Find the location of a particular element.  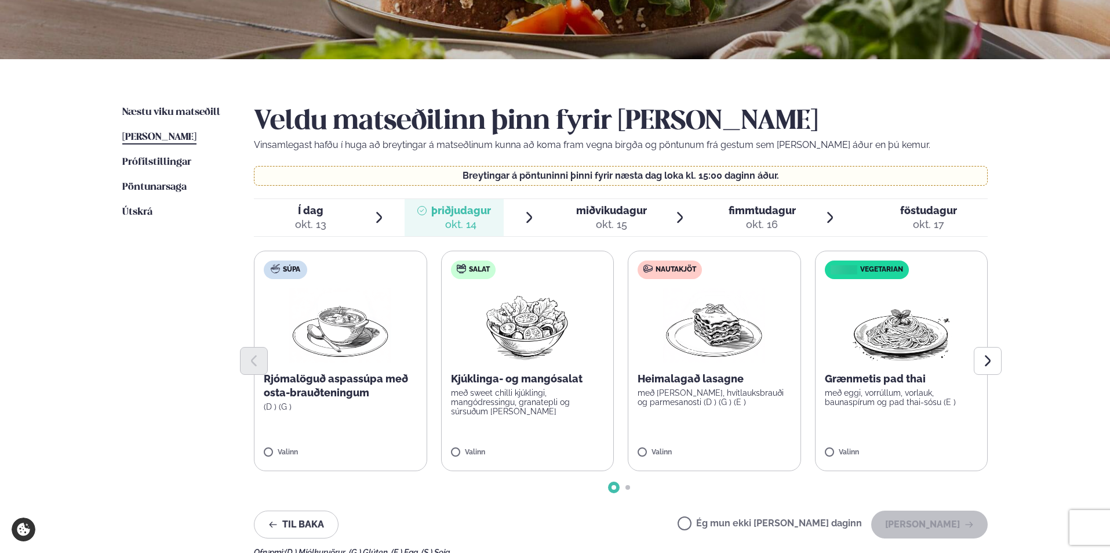

button: Previous slide is located at coordinates (254, 361).